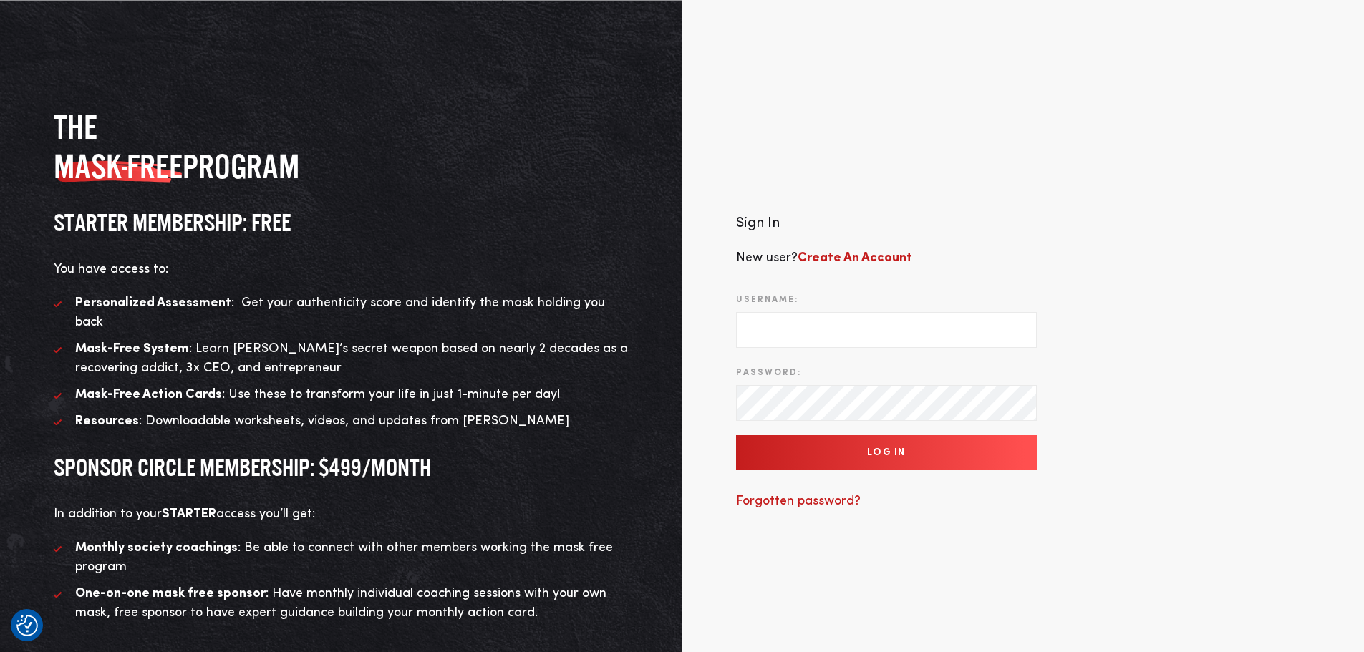 This screenshot has height=652, width=1364. I want to click on p: You have access to:, so click(341, 269).